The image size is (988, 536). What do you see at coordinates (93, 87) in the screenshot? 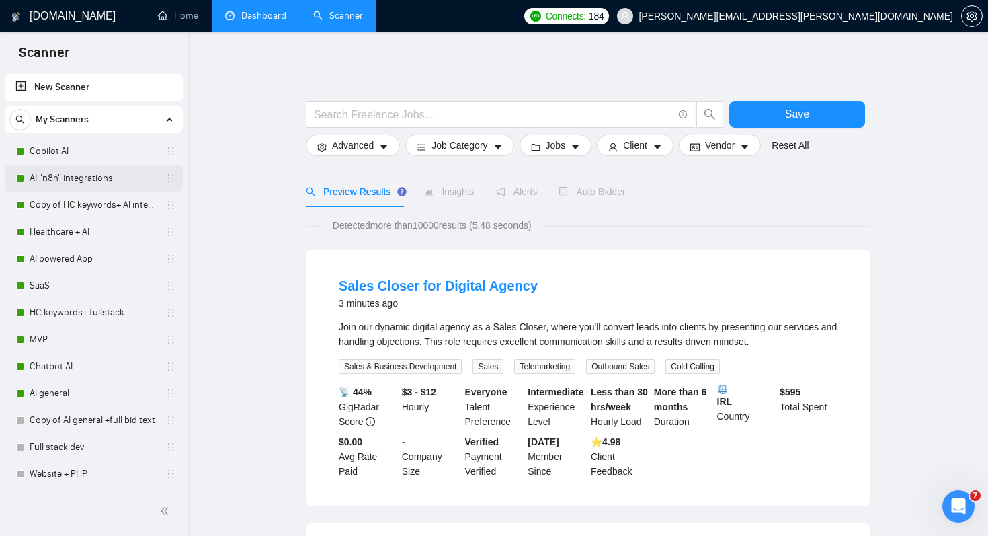
I see `a: New Scanner` at bounding box center [93, 87].